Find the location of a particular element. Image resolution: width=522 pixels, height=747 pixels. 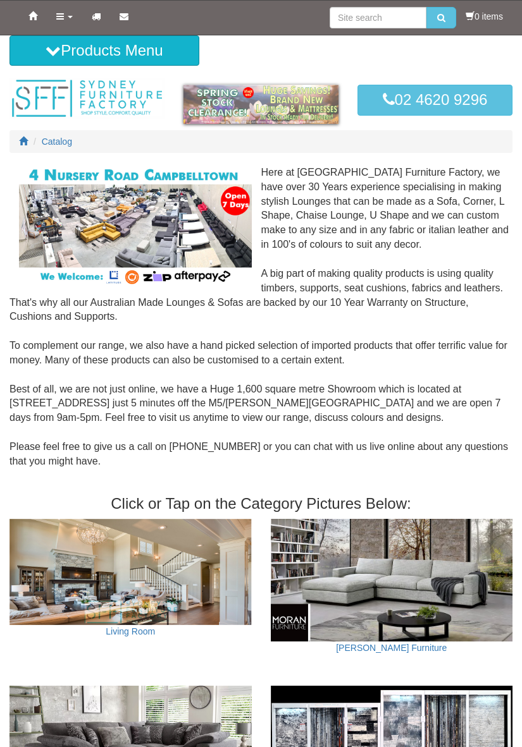

input: Site search is located at coordinates (378, 18).